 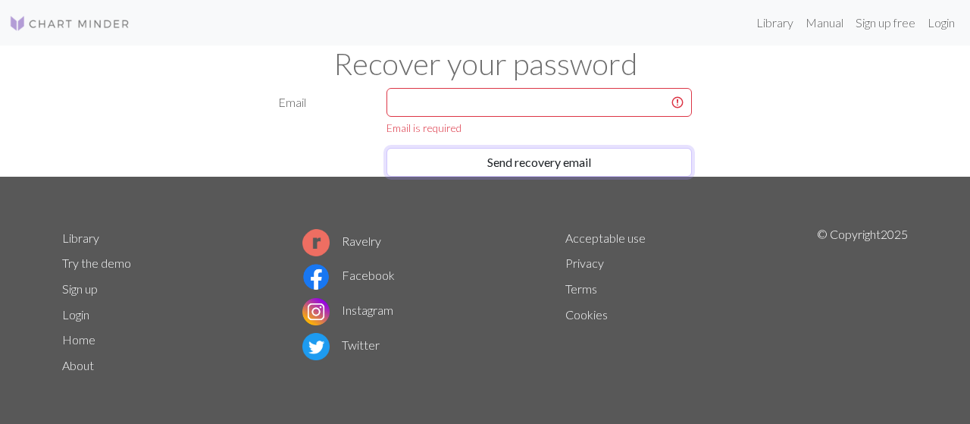 What do you see at coordinates (316, 242) in the screenshot?
I see `img: Ravelry logo` at bounding box center [316, 242].